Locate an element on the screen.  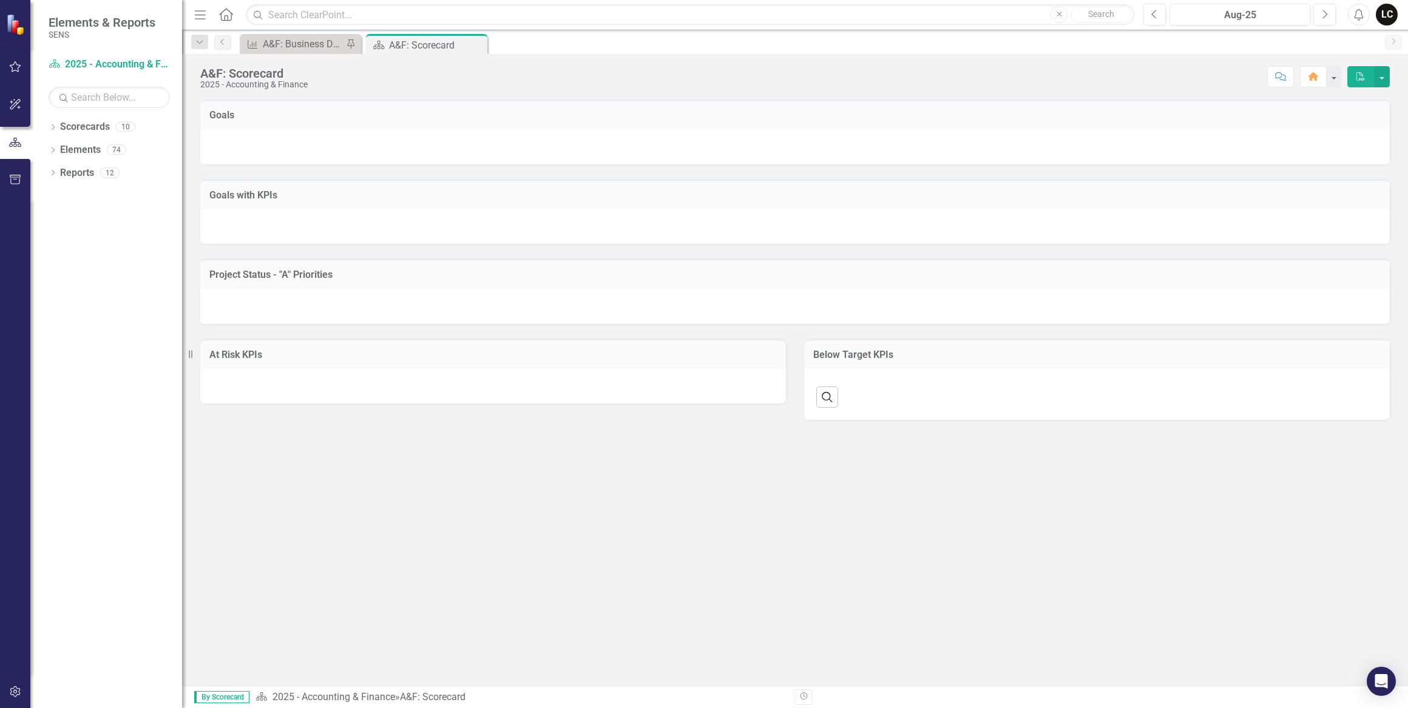
h3: Below Target KPIs is located at coordinates (1096, 355).